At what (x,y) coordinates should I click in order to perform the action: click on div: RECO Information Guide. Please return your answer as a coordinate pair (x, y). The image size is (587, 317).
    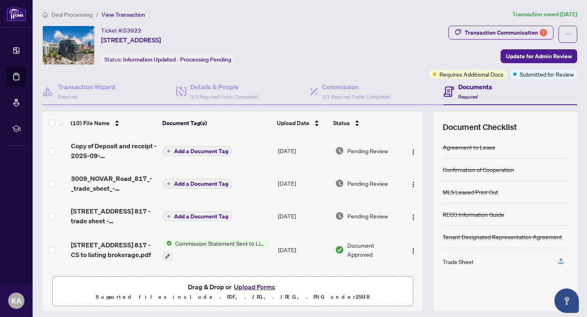
    Looking at the image, I should click on (473, 214).